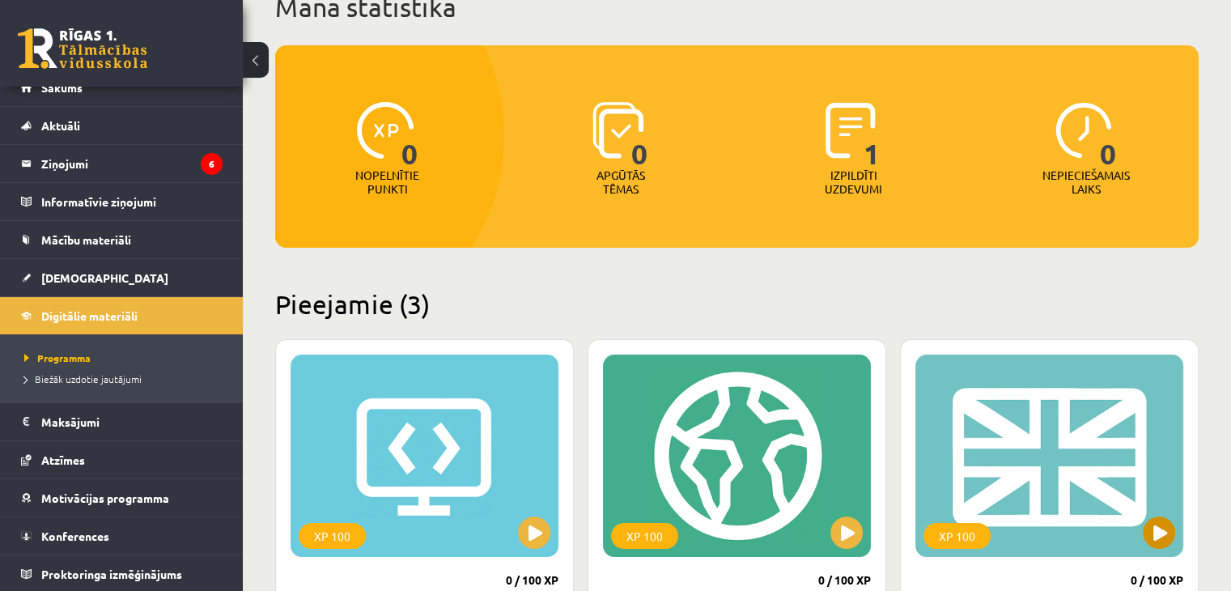 The image size is (1231, 591). Describe the element at coordinates (121, 240) in the screenshot. I see `a: Mācību materiāli` at that location.